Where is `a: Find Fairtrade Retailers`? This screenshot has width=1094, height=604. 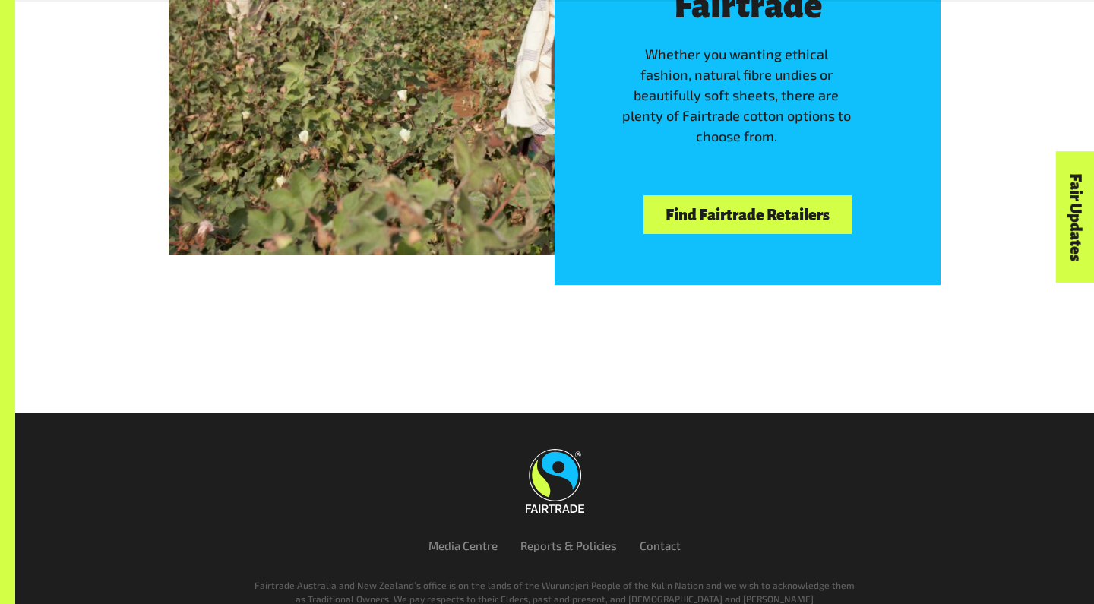
a: Find Fairtrade Retailers is located at coordinates (747, 214).